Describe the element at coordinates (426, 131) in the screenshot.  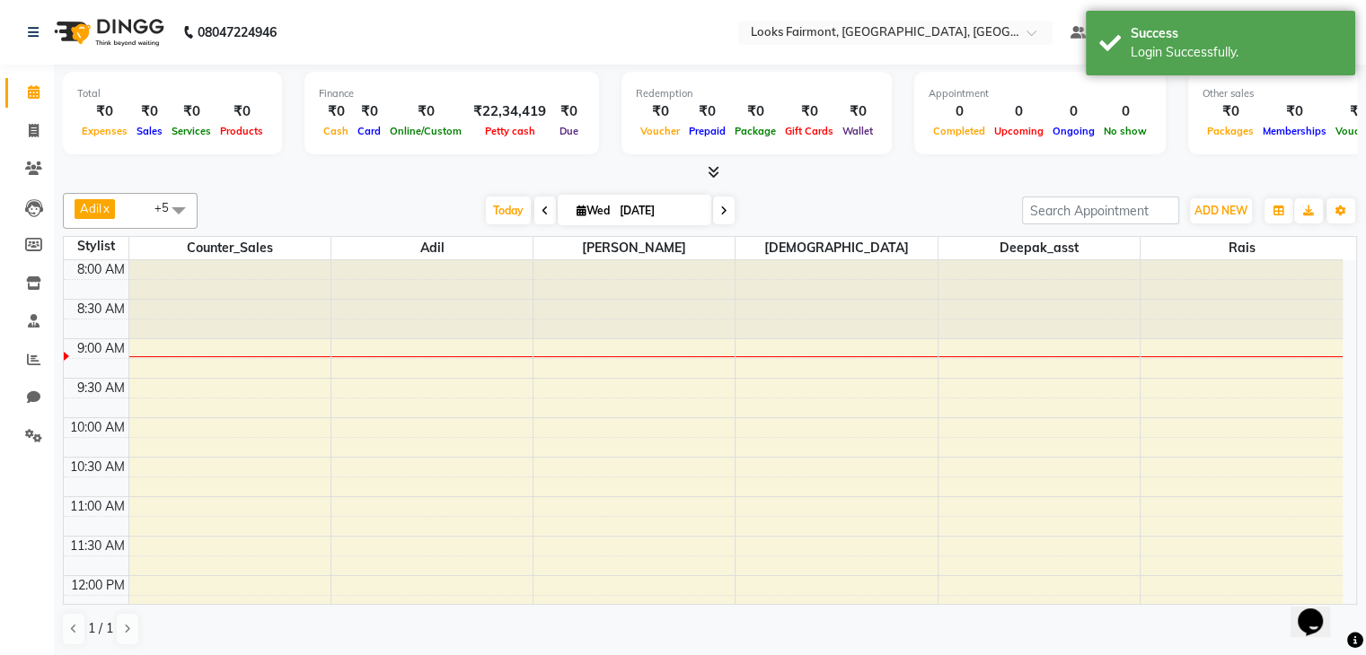
I see `span: Online/Custom` at that location.